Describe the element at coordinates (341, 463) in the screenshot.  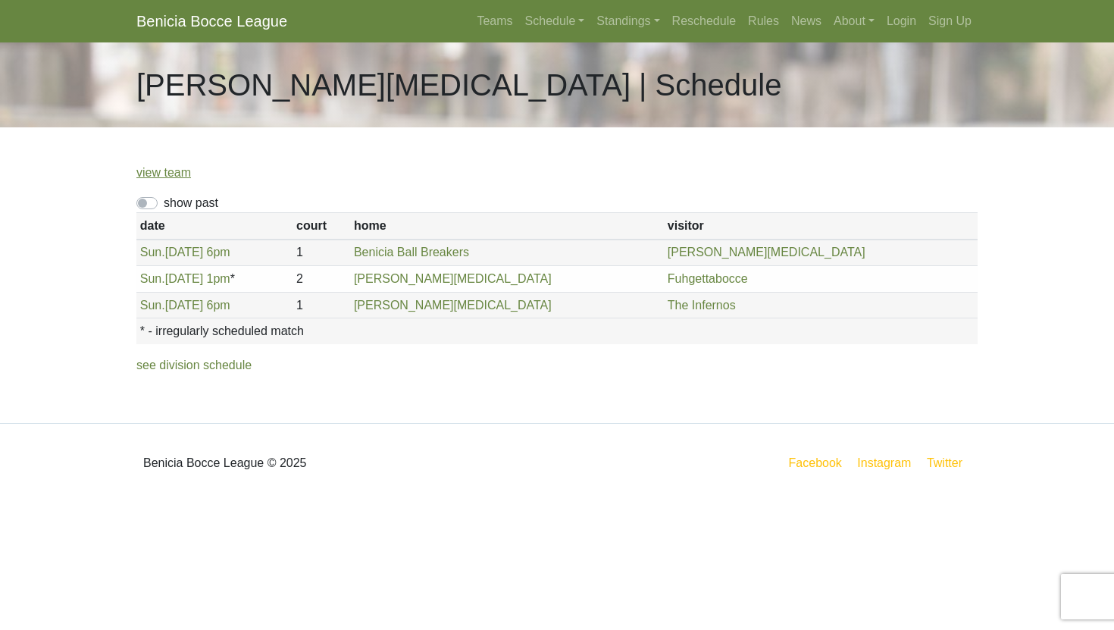
I see `div: Benicia Bocce League © 2025` at that location.